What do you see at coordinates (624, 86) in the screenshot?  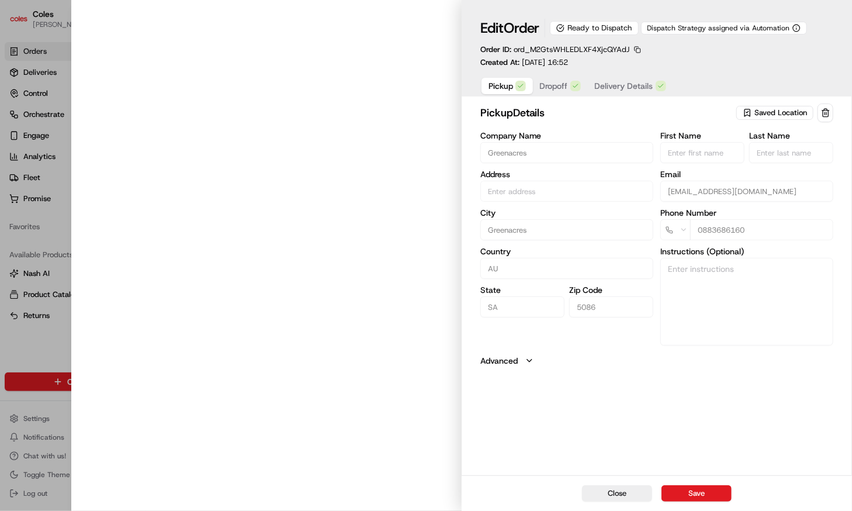 I see `span: Delivery Details` at bounding box center [624, 86].